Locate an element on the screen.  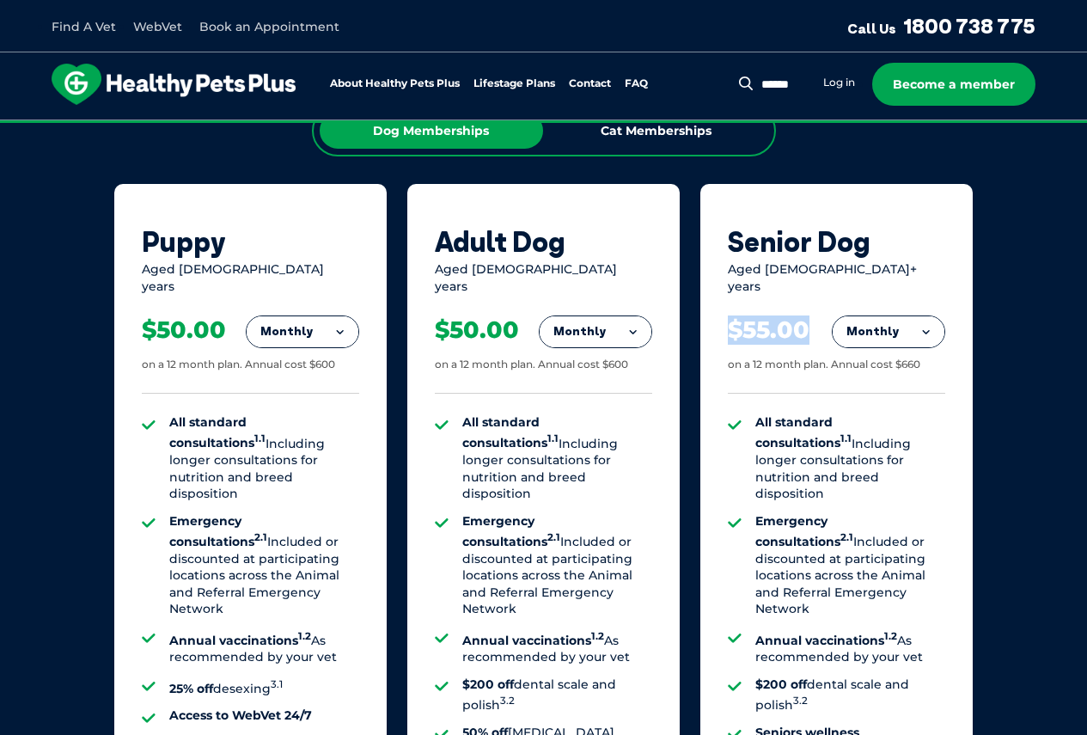
a: Lifestage Plans is located at coordinates (514, 83).